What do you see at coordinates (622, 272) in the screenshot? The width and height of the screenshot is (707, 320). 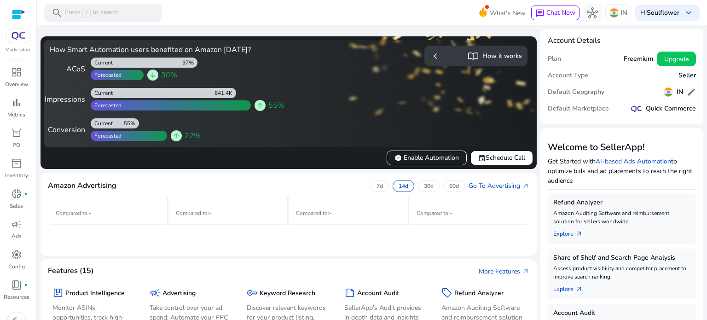 I see `p: Assess product visibility and competitor placement to improve search ranking.` at bounding box center [622, 272].